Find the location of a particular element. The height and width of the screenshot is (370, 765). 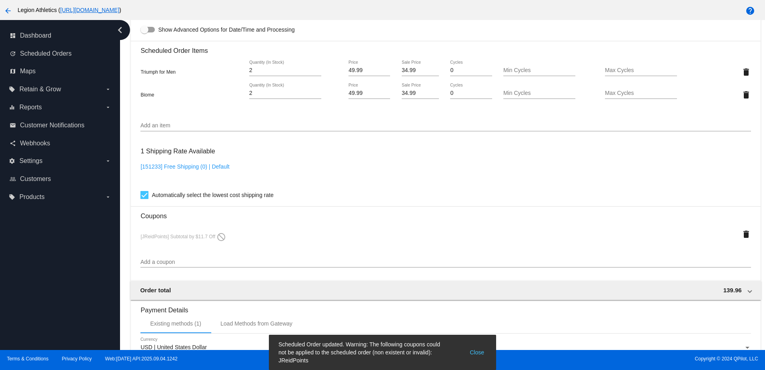

span: 139.96 is located at coordinates (732, 290).